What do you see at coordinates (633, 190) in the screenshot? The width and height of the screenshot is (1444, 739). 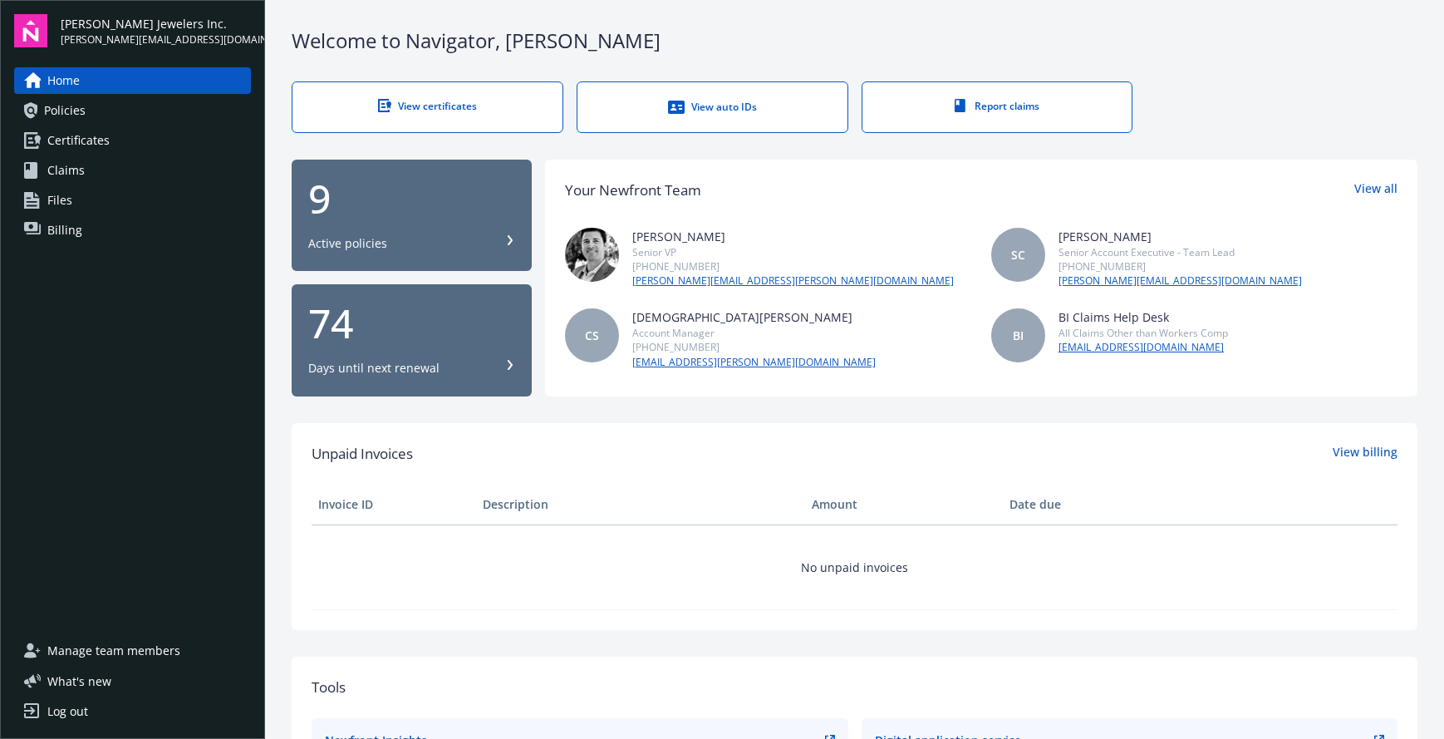 I see `div: Your Newfront Team` at bounding box center [633, 190].